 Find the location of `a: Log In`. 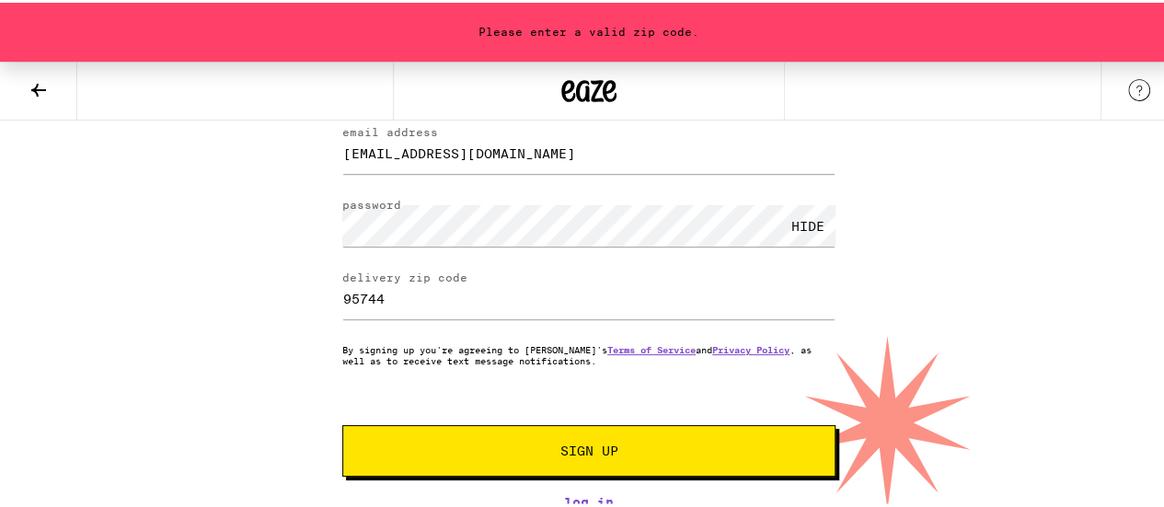

a: Log In is located at coordinates (589, 500).